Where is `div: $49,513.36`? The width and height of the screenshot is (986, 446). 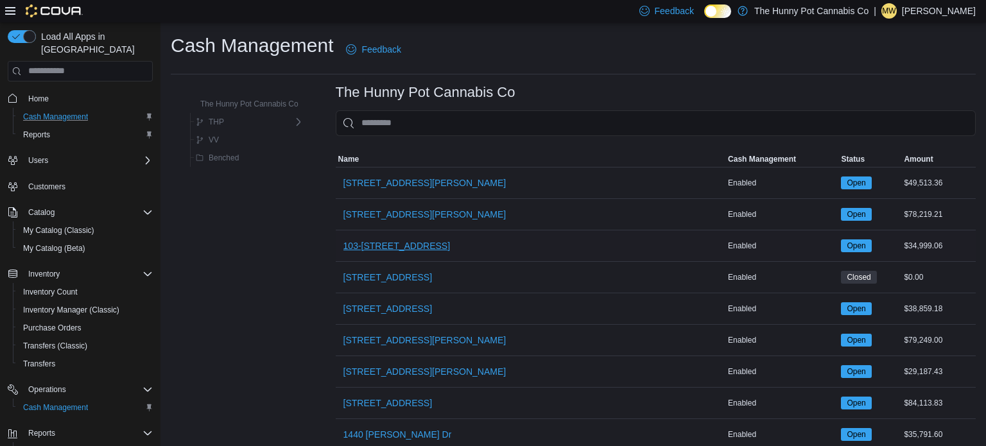
div: $49,513.36 is located at coordinates (939, 183).